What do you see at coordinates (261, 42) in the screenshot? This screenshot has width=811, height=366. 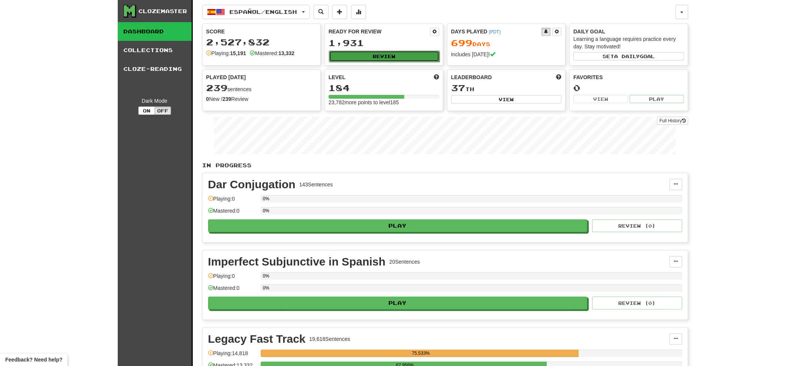 I see `div: 2,527,832` at bounding box center [261, 42].